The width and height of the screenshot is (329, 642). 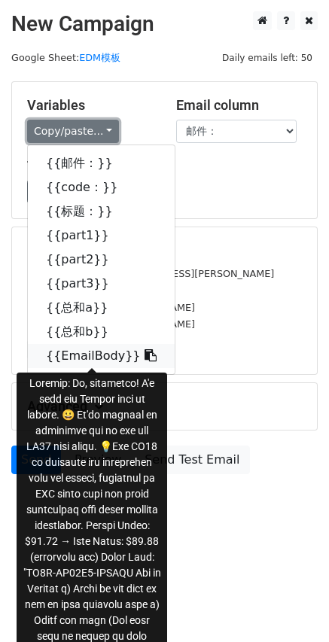 I want to click on a: Daily emails left: 50, so click(x=267, y=57).